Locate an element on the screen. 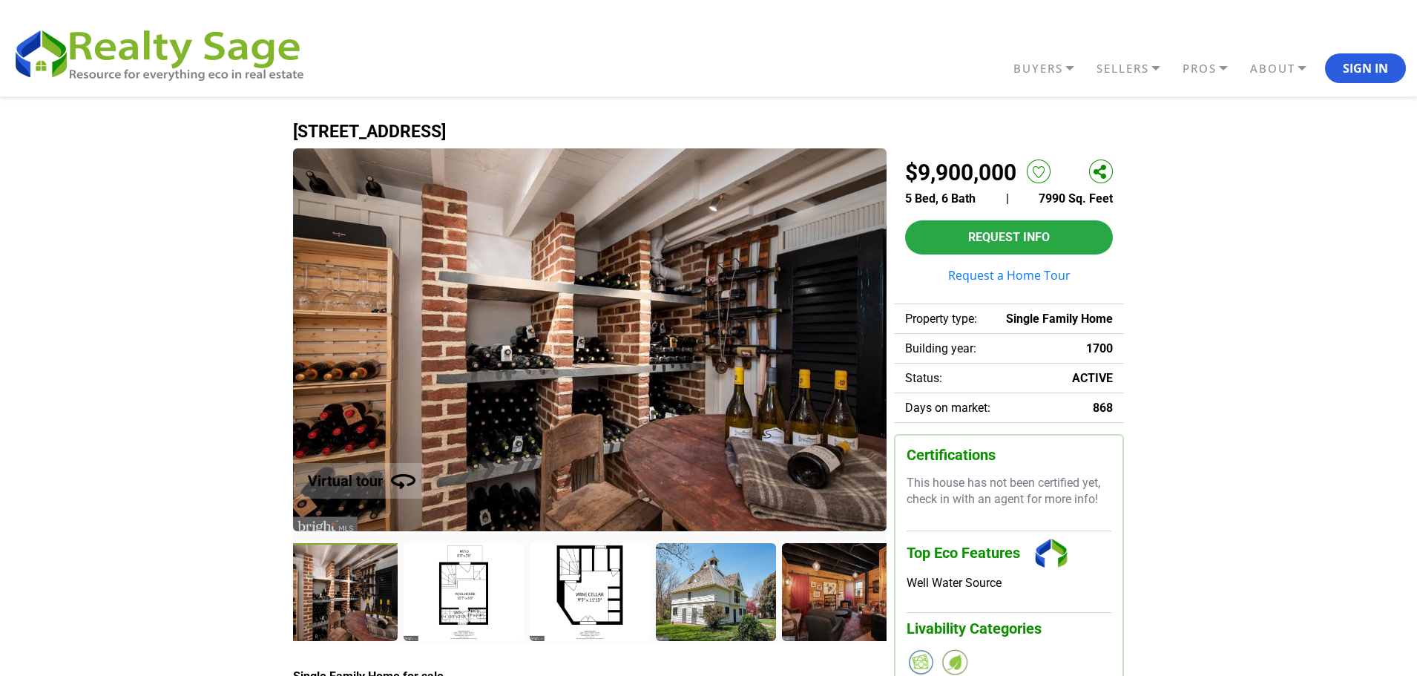 This screenshot has height=676, width=1417. span: 868 is located at coordinates (1102, 407).